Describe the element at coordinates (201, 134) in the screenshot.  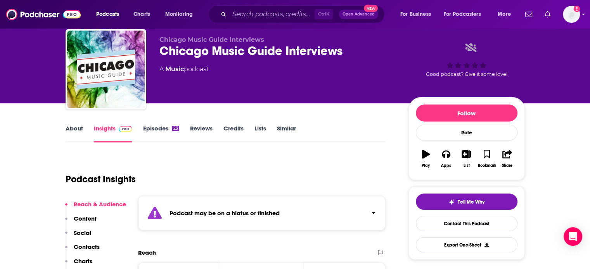
I see `a: Reviews` at that location.